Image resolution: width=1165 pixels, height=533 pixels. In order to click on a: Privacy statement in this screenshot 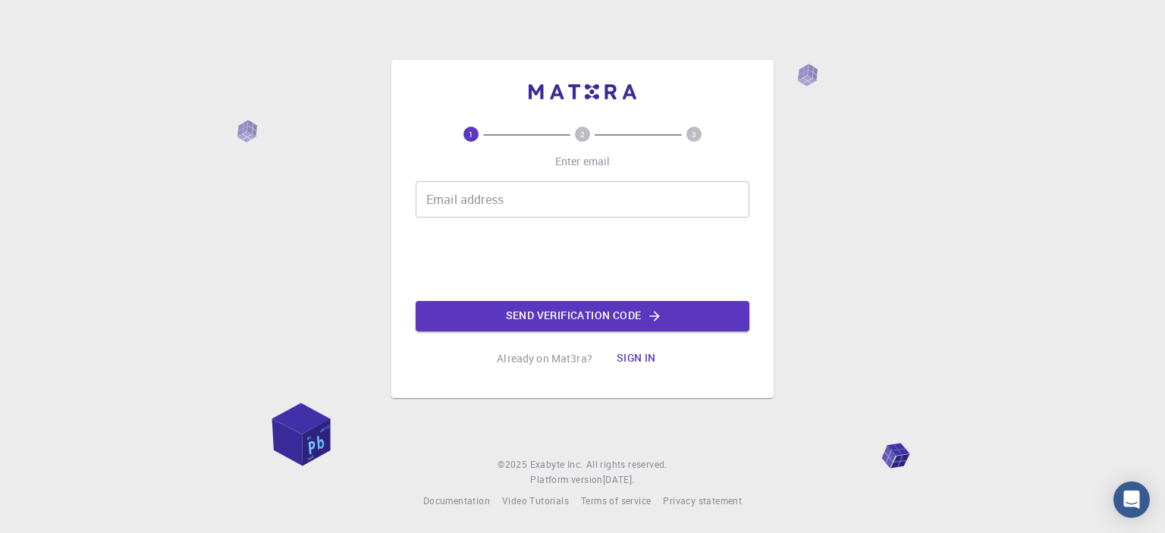, I will do `click(702, 501)`.